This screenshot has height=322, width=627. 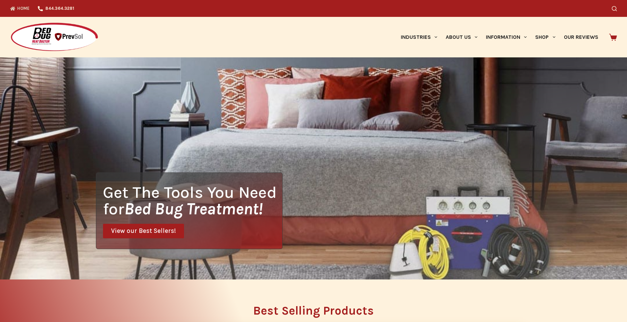 What do you see at coordinates (143, 231) in the screenshot?
I see `a: View our Best Sellers!` at bounding box center [143, 231].